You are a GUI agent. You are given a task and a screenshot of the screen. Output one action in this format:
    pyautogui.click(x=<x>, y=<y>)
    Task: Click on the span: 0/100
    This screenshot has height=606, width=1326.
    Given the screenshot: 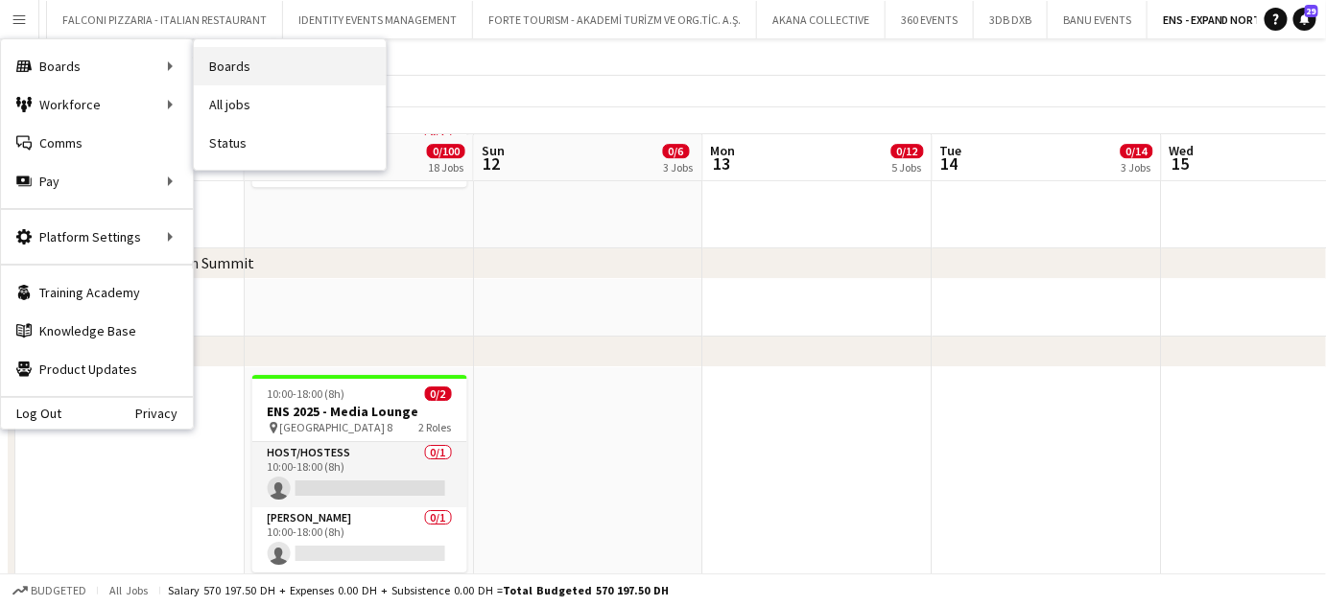 What is the action you would take?
    pyautogui.click(x=446, y=151)
    